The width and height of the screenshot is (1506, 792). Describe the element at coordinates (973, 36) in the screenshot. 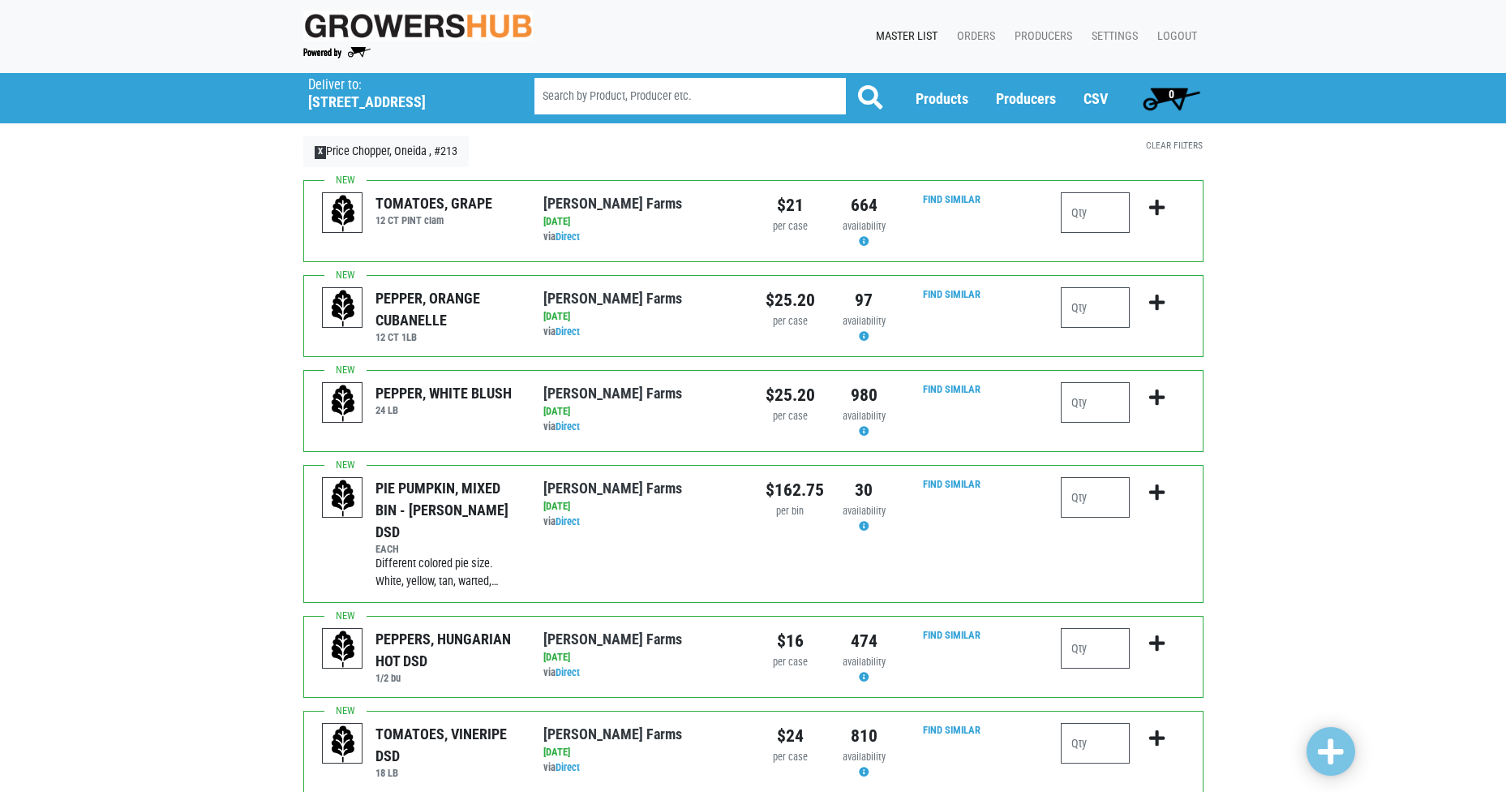

I see `a: Orders` at that location.